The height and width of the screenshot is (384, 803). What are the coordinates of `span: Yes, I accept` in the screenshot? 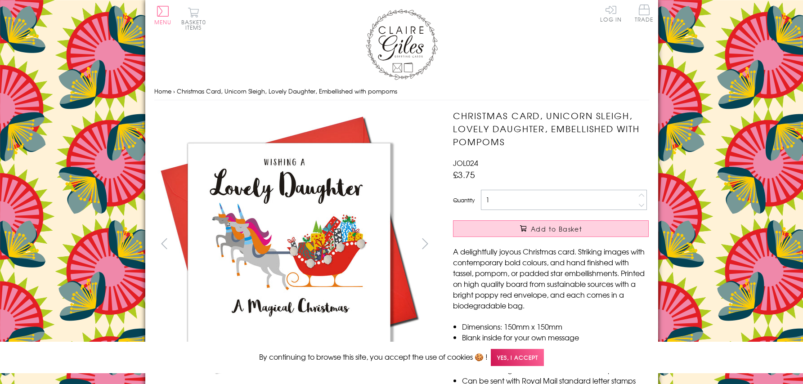 It's located at (517, 358).